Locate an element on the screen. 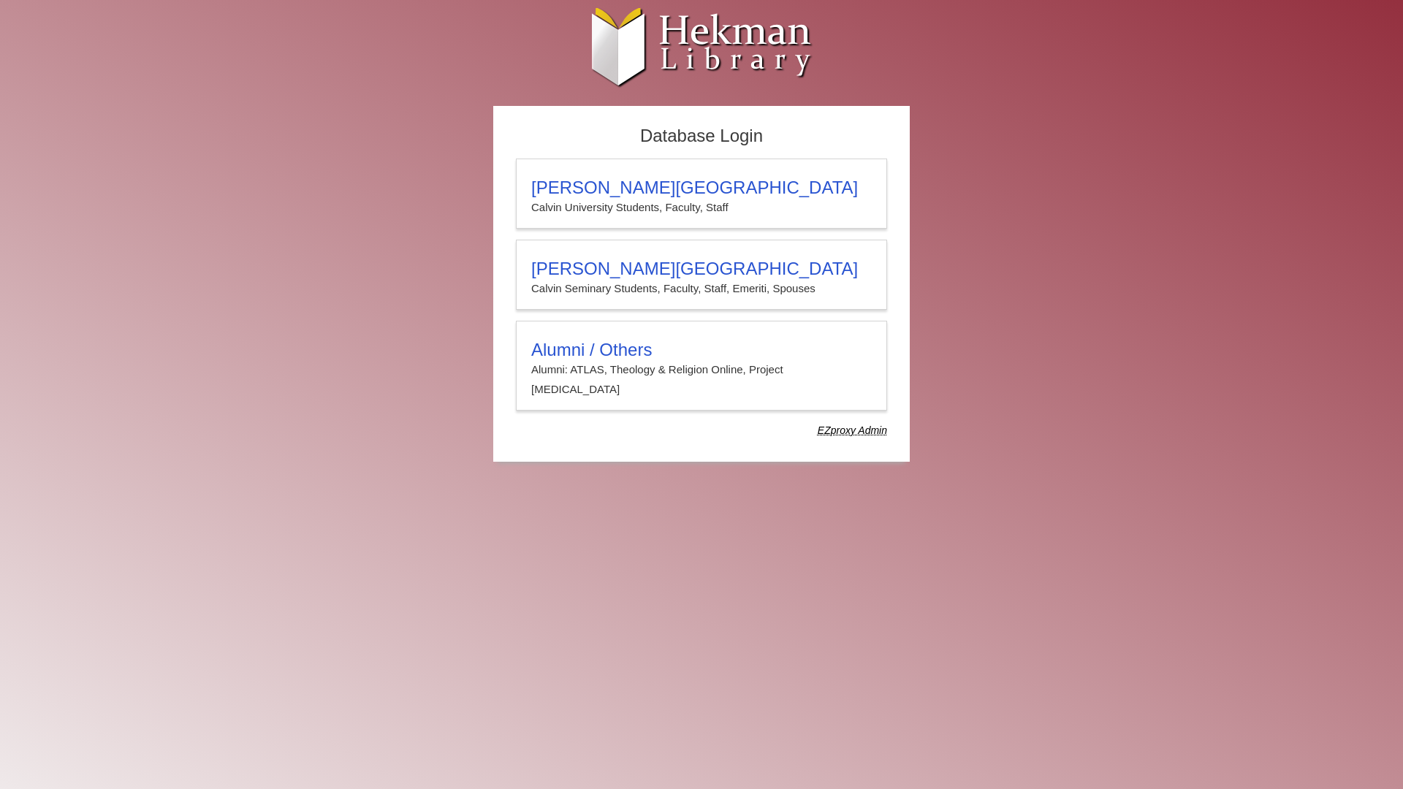  p: Calvin University Students, Faculty, Staff is located at coordinates (701, 208).